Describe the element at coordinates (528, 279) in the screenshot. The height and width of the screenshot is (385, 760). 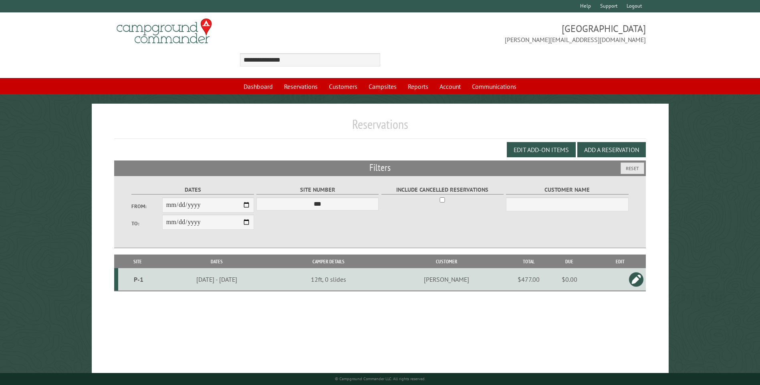
I see `td: $477.00` at that location.